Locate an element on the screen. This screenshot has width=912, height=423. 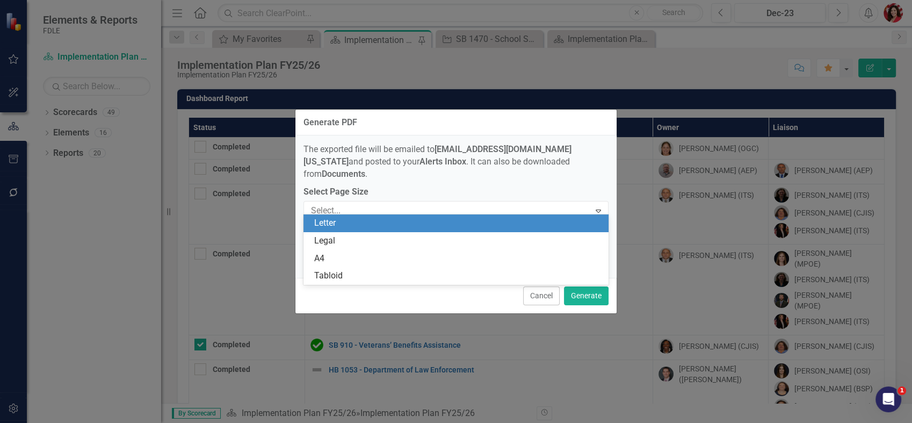
button: Cancel is located at coordinates (542, 296).